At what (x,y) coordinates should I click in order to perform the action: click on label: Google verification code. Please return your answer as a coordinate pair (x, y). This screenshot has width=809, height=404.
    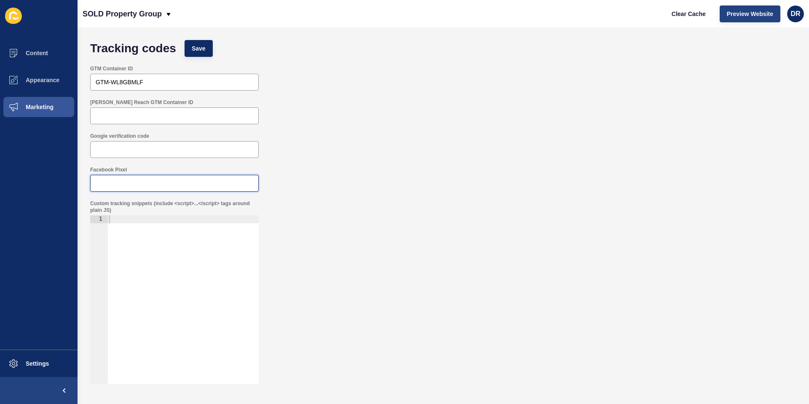
    Looking at the image, I should click on (120, 136).